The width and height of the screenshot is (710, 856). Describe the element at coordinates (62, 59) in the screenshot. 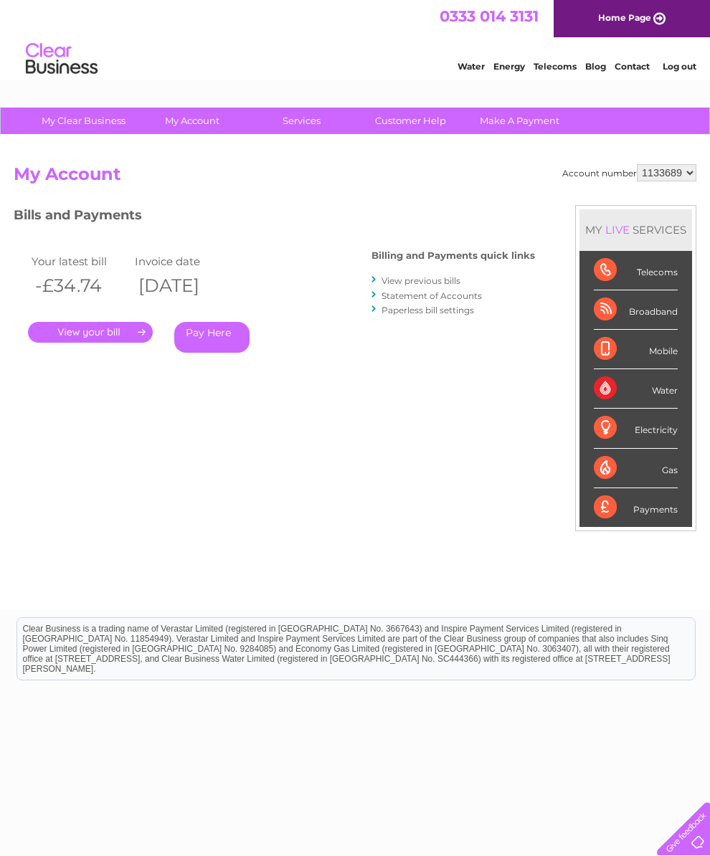

I see `img: logo.png` at that location.